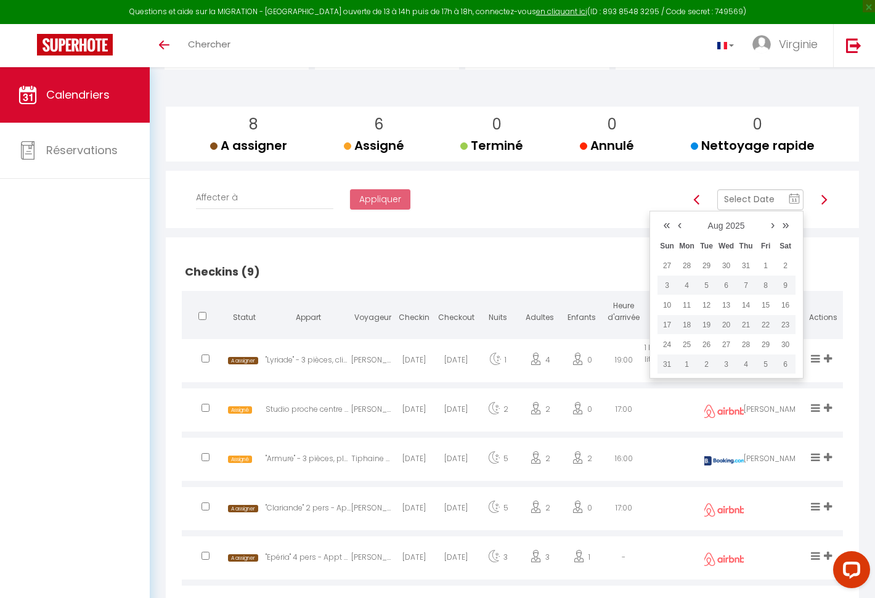 This screenshot has width=875, height=598. Describe the element at coordinates (582, 313) in the screenshot. I see `th: Enfants` at that location.